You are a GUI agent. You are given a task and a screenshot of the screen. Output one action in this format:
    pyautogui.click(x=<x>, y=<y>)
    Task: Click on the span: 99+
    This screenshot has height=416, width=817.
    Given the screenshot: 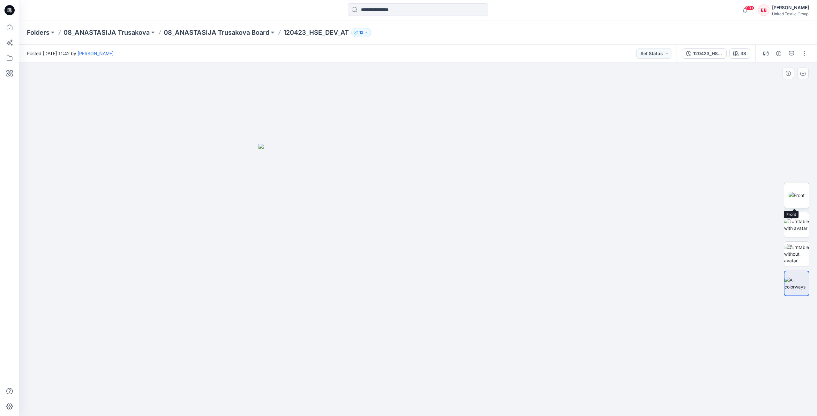 What is the action you would take?
    pyautogui.click(x=749, y=8)
    